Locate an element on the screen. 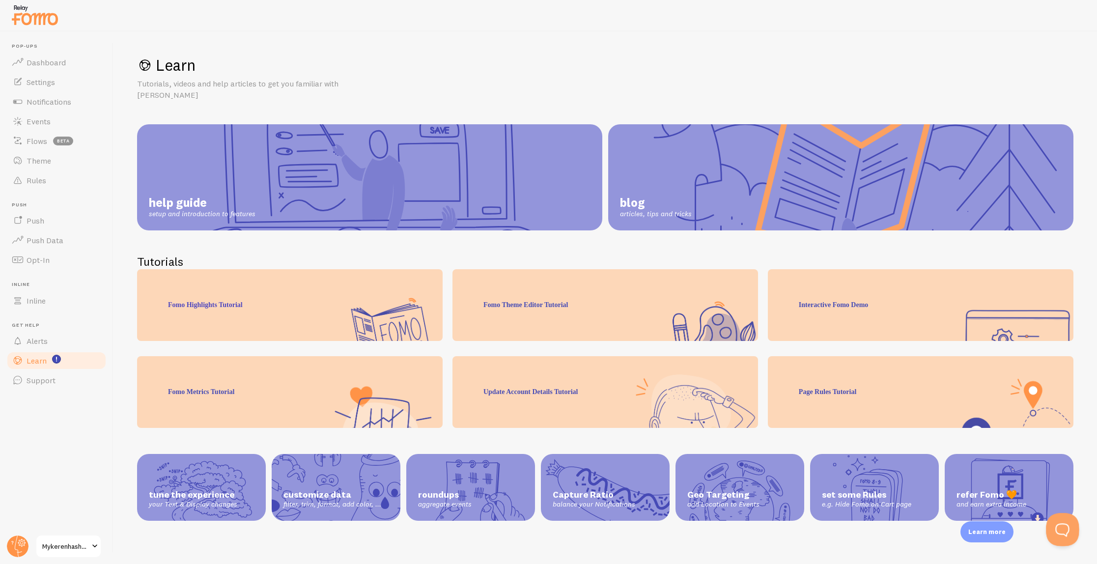  div: Fomo Metrics Tutorial is located at coordinates (290, 392).